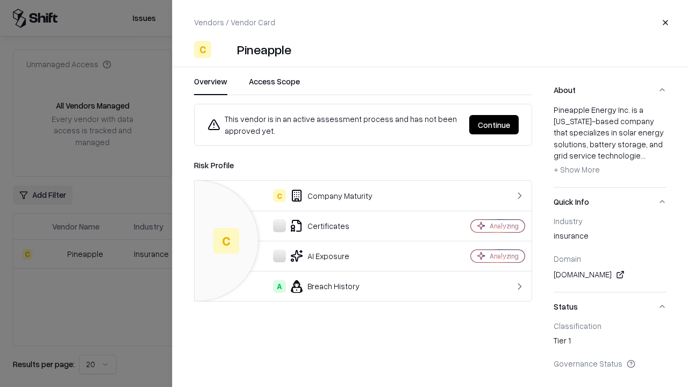  What do you see at coordinates (610, 146) in the screenshot?
I see `div: About` at bounding box center [610, 146].